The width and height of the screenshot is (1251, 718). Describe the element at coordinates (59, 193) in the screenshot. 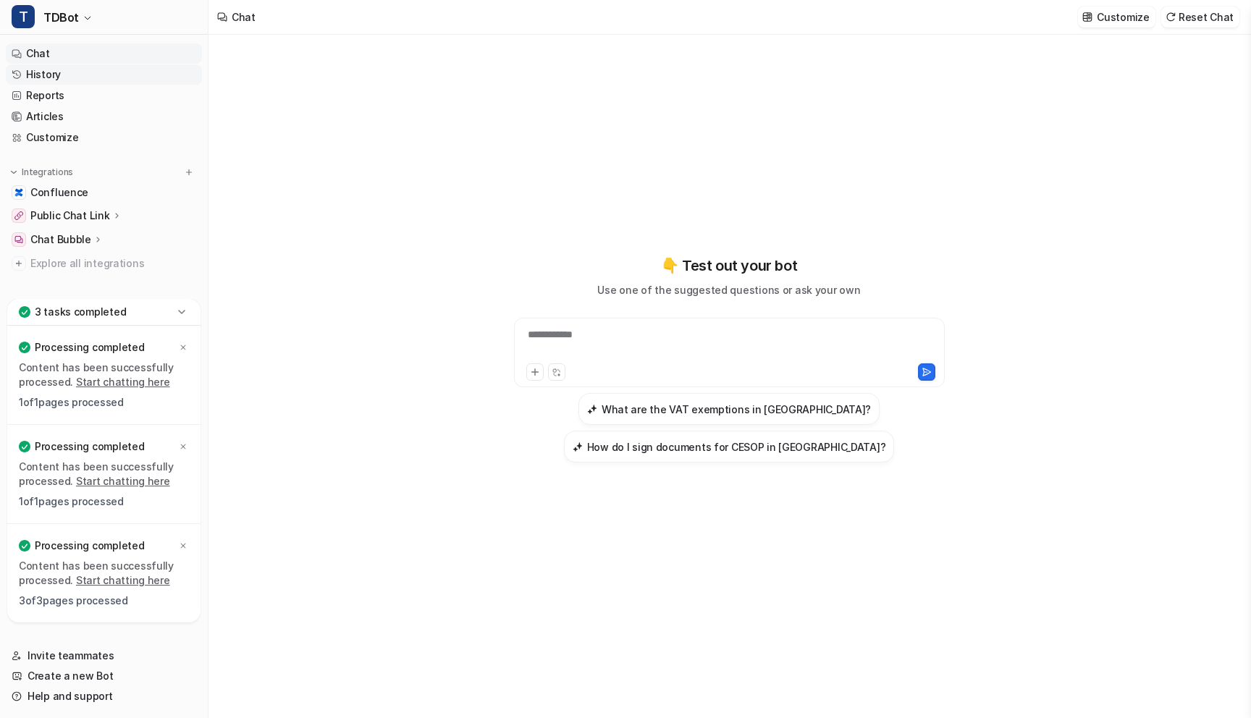

I see `span: Confluence` at that location.